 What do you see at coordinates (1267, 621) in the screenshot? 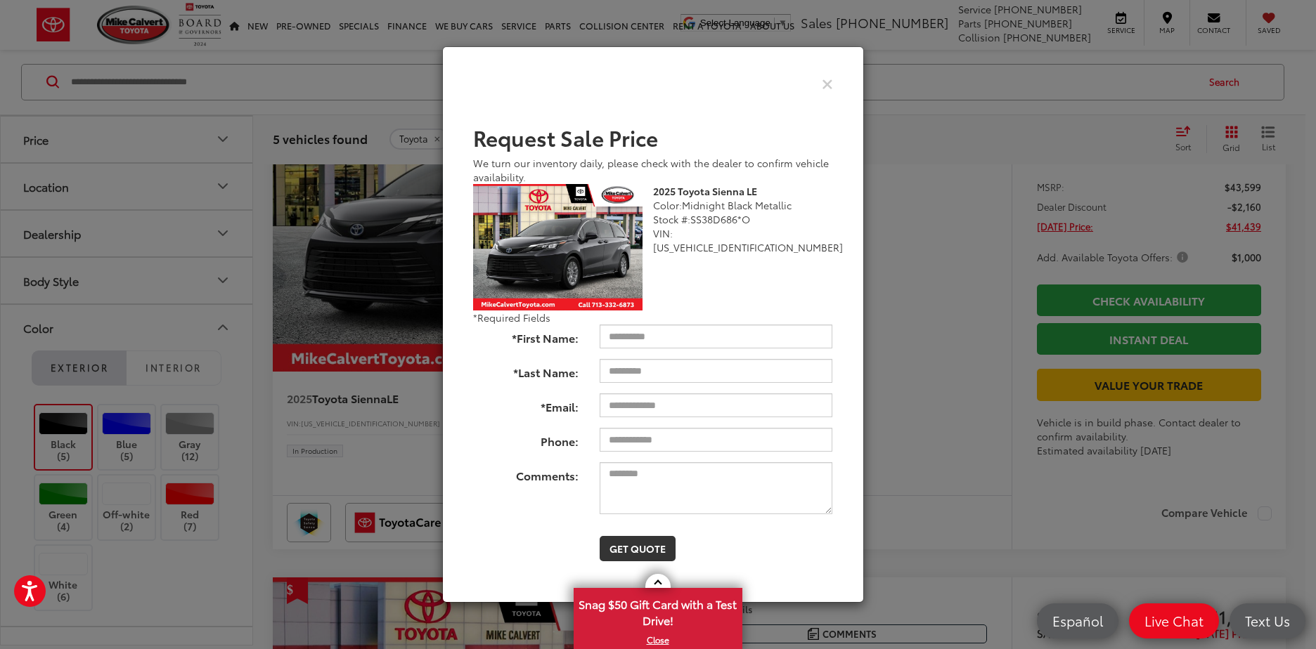
I see `a: Text Us` at bounding box center [1267, 621].